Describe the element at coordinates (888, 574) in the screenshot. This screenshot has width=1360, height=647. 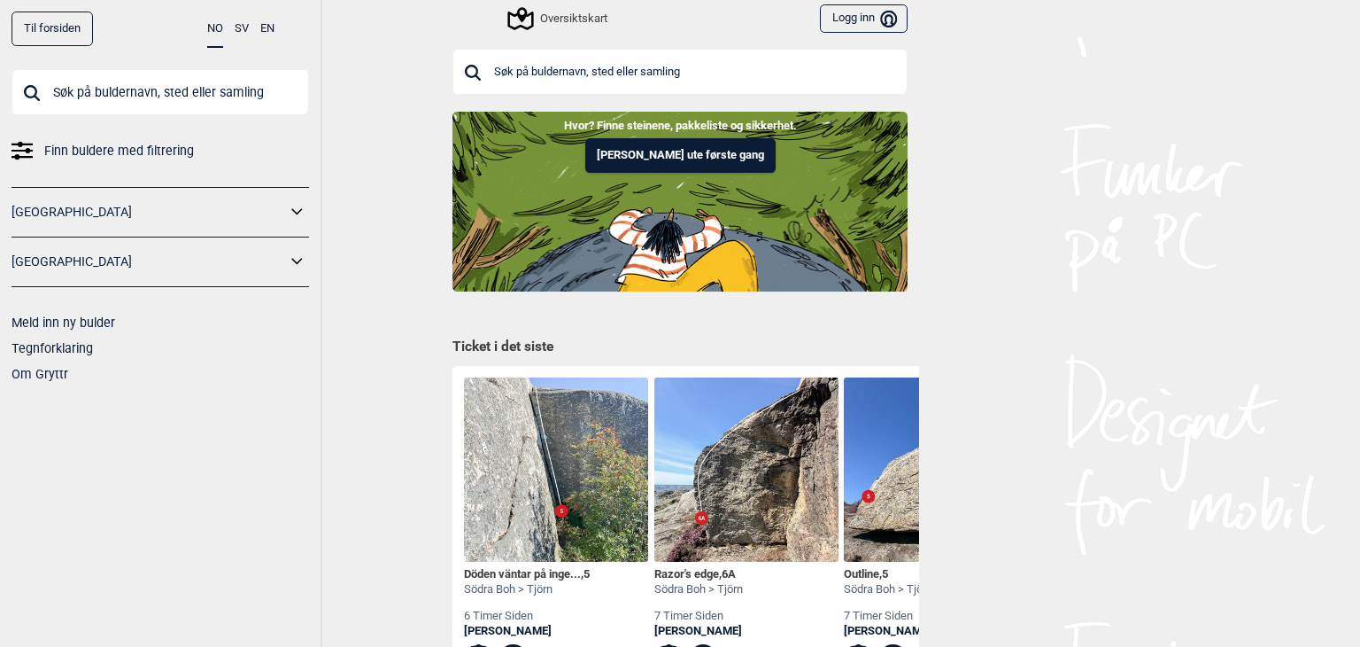
I see `div: Outline ,` at that location.